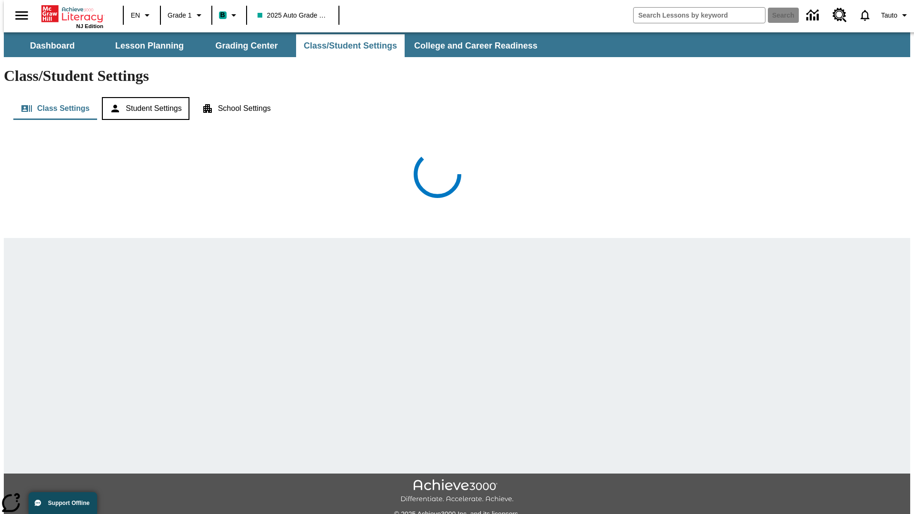  Describe the element at coordinates (69, 503) in the screenshot. I see `span: Support Offline` at that location.